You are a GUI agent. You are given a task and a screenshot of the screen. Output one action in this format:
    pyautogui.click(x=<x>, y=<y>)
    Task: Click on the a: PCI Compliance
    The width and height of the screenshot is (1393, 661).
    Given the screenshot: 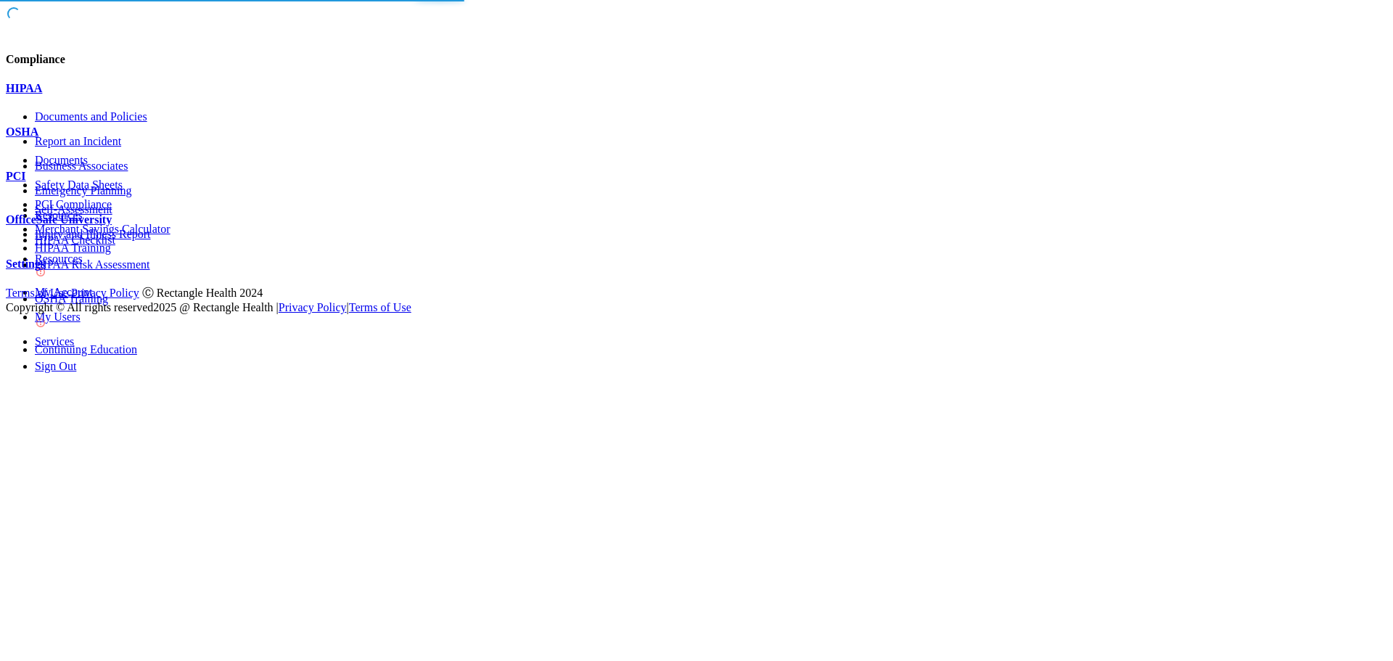 What is the action you would take?
    pyautogui.click(x=711, y=205)
    